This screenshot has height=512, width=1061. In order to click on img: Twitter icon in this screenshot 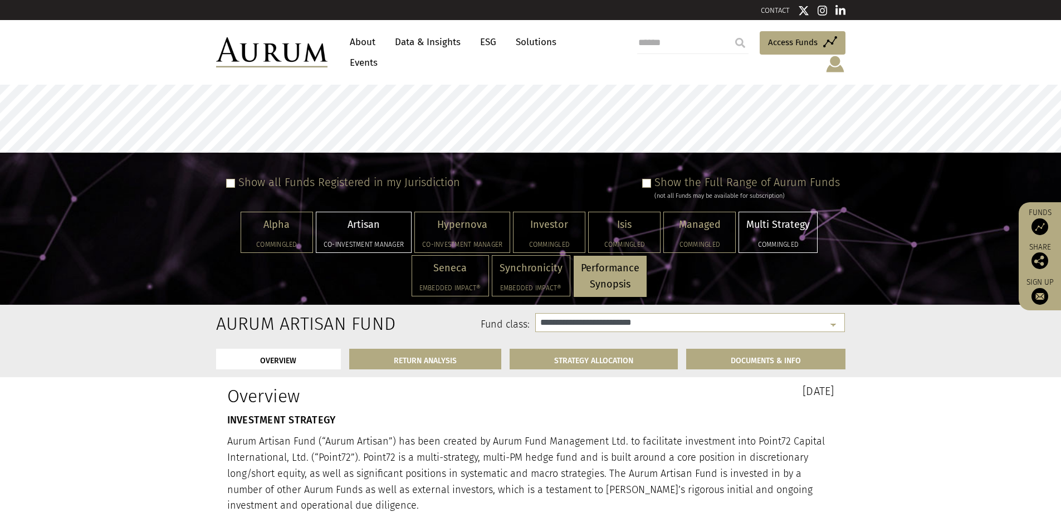, I will do `click(804, 11)`.